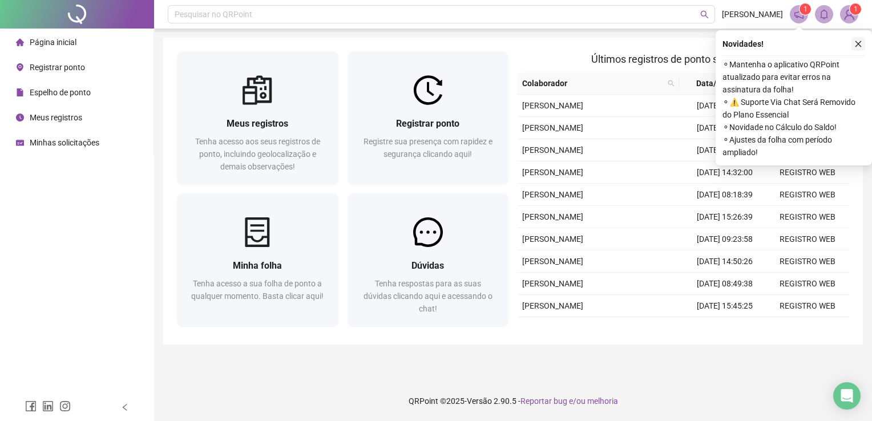  Describe the element at coordinates (31, 406) in the screenshot. I see `span: facebook` at that location.